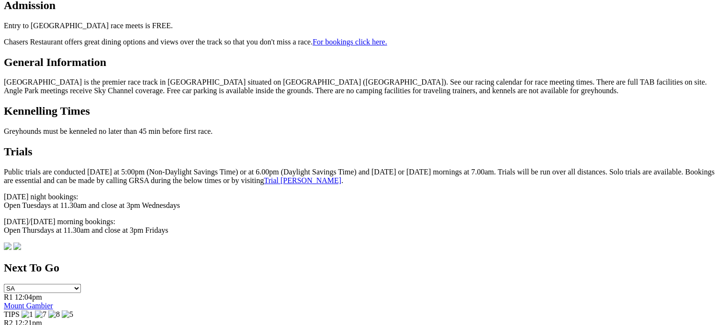 The height and width of the screenshot is (325, 728). Describe the element at coordinates (67, 315) in the screenshot. I see `img: 5` at that location.